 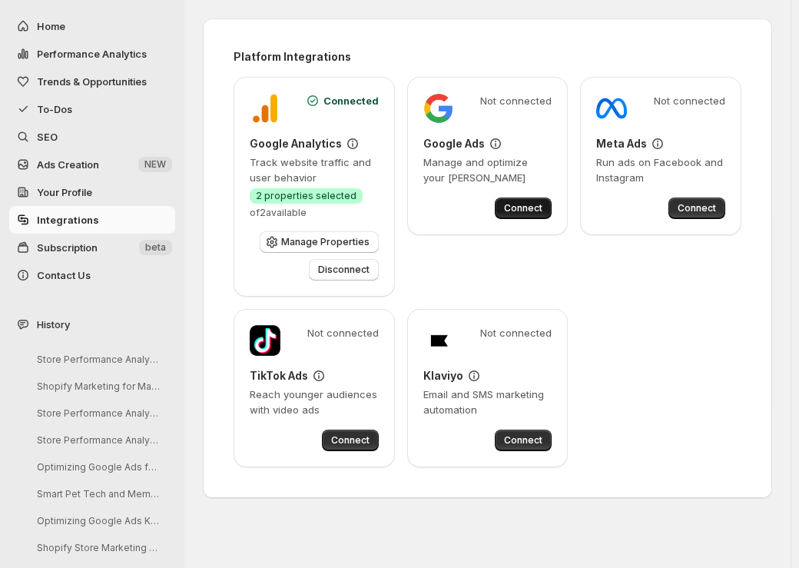 What do you see at coordinates (612, 108) in the screenshot?
I see `img: Meta Ads logo` at bounding box center [612, 108].